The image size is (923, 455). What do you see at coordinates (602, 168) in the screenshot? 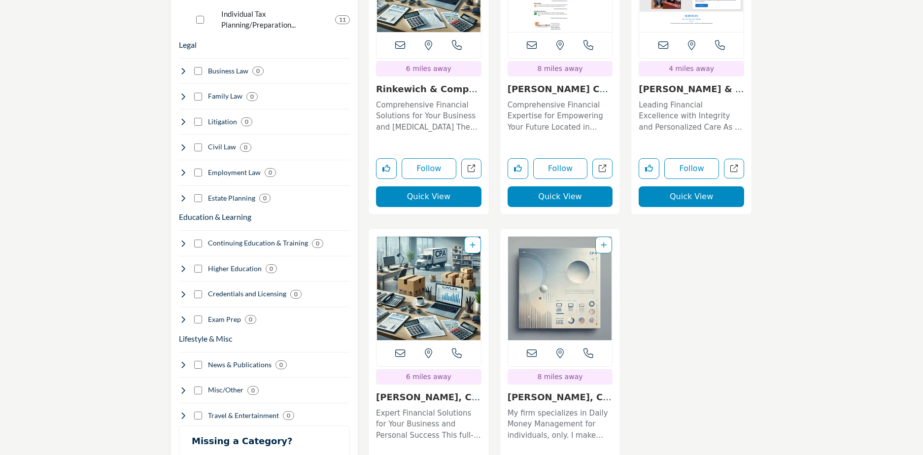
I see `a: Open arthur-vanni-cpa-llc in new tab` at bounding box center [602, 168].